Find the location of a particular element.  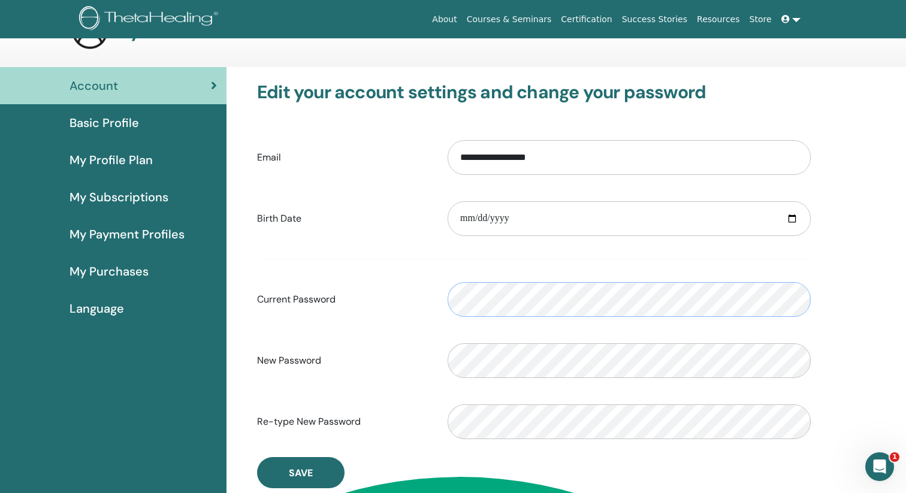

a: Success Stories is located at coordinates (655, 19).